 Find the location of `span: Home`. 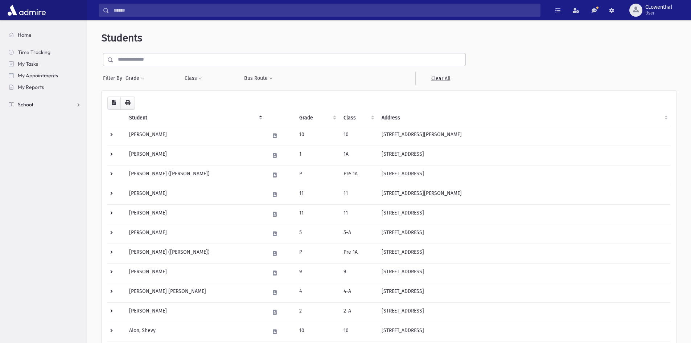

span: Home is located at coordinates (25, 35).